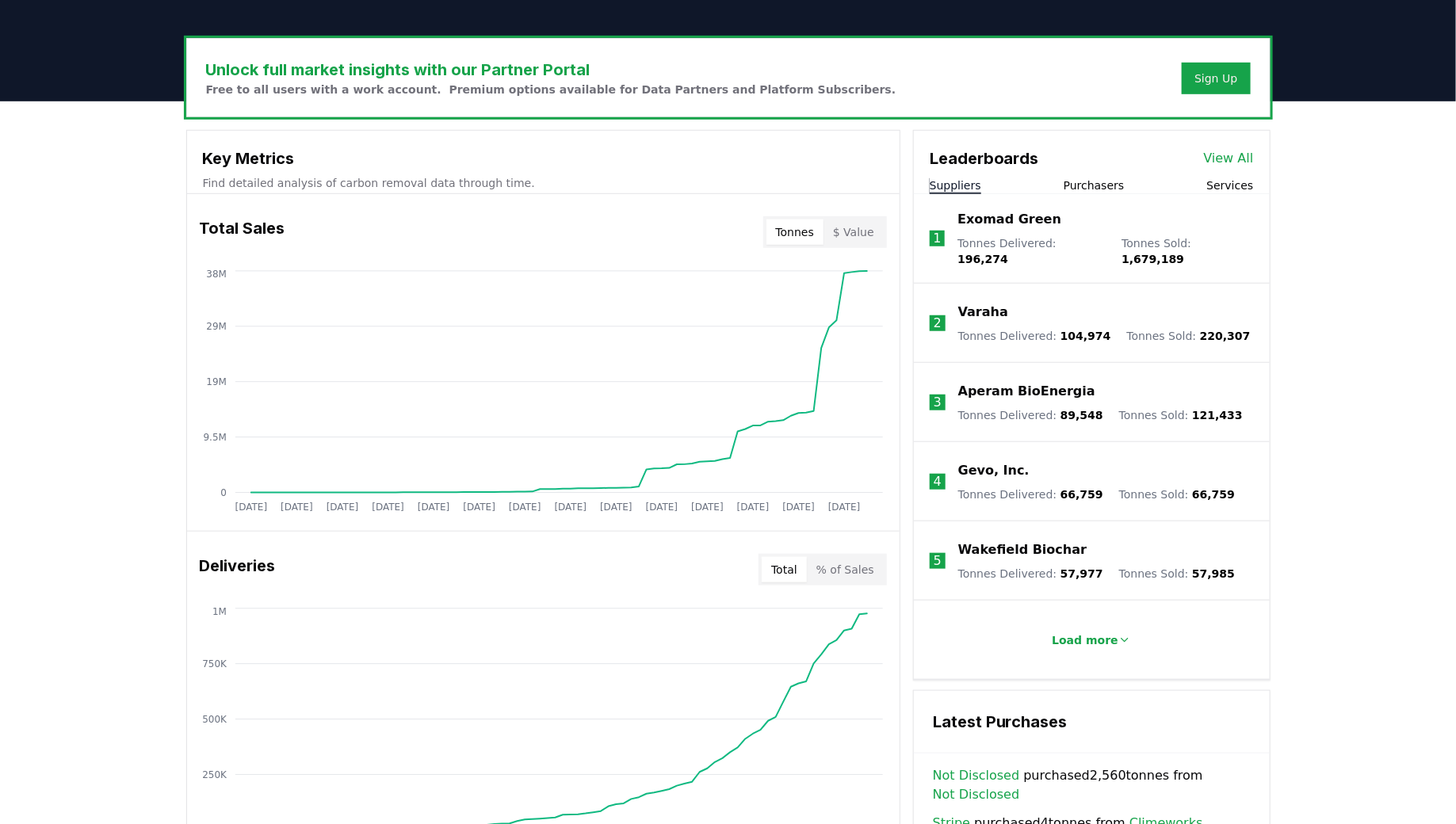 The image size is (1456, 824). I want to click on span: purchased 2,560 tonnes from, so click(1091, 785).